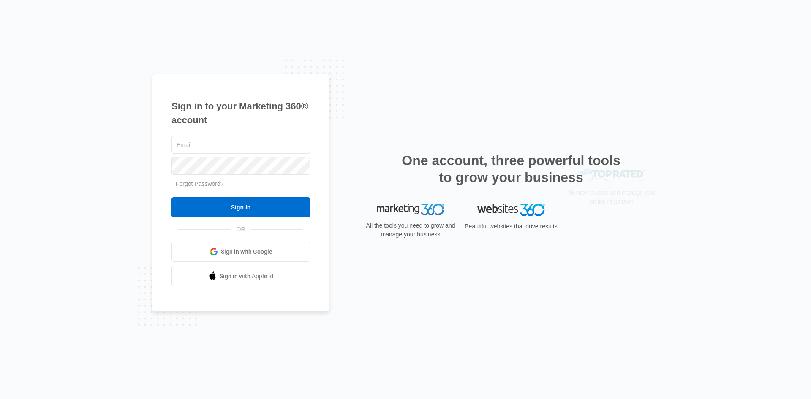 This screenshot has width=811, height=399. Describe the element at coordinates (511, 210) in the screenshot. I see `img: Websites 360` at that location.